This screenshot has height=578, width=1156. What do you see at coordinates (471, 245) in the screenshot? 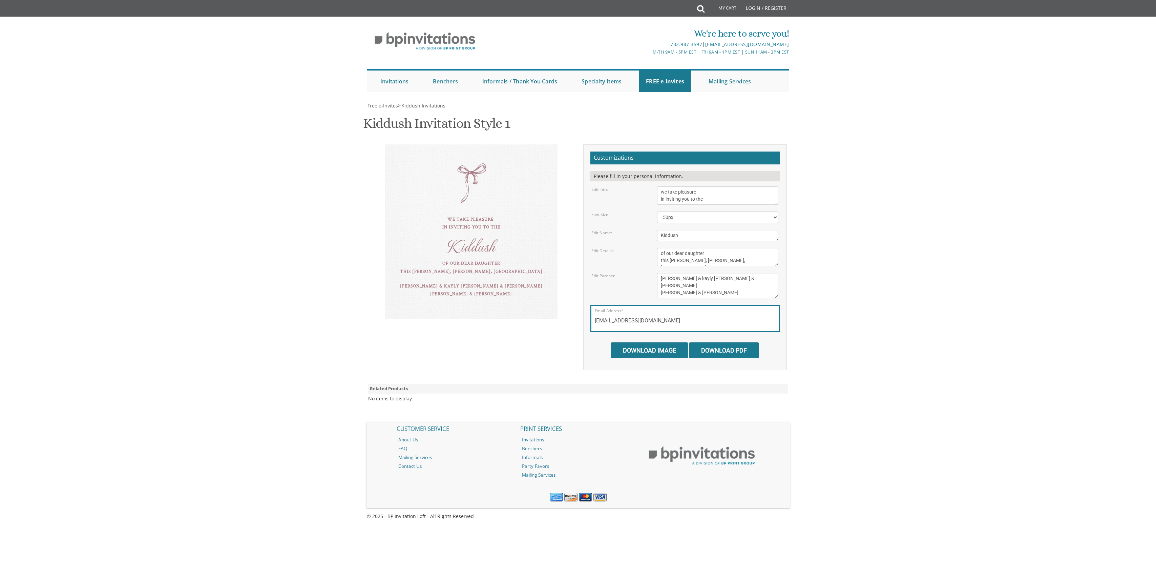
I see `div: Kiddush` at bounding box center [471, 245].